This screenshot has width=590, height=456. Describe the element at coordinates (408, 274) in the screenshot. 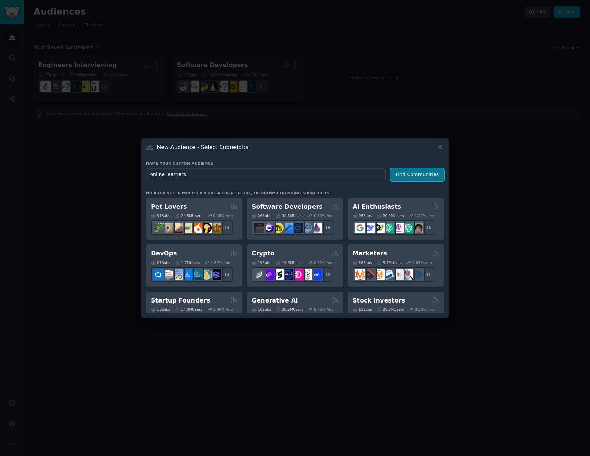

I see `img: MarketingResearch` at that location.